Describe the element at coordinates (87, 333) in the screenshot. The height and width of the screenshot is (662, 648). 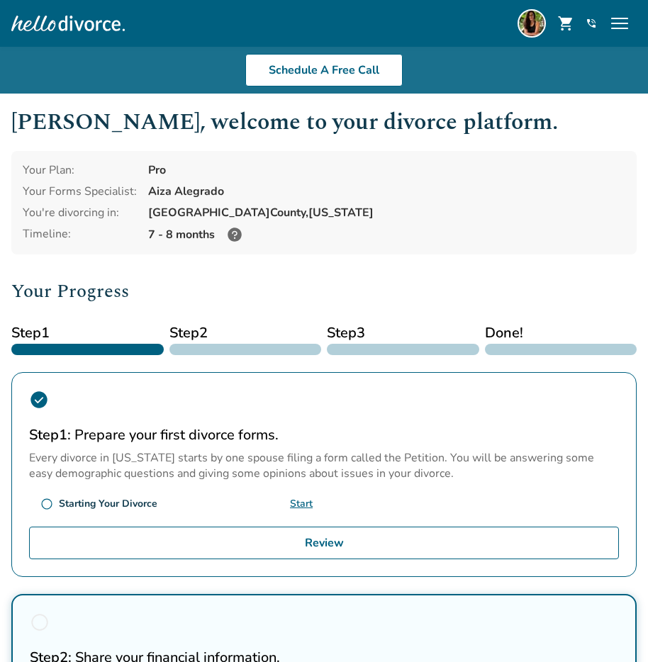
I see `span: Step 1` at that location.